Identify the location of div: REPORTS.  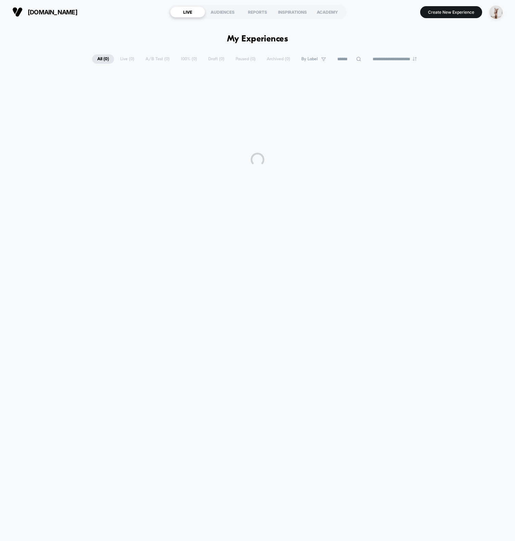
(257, 12).